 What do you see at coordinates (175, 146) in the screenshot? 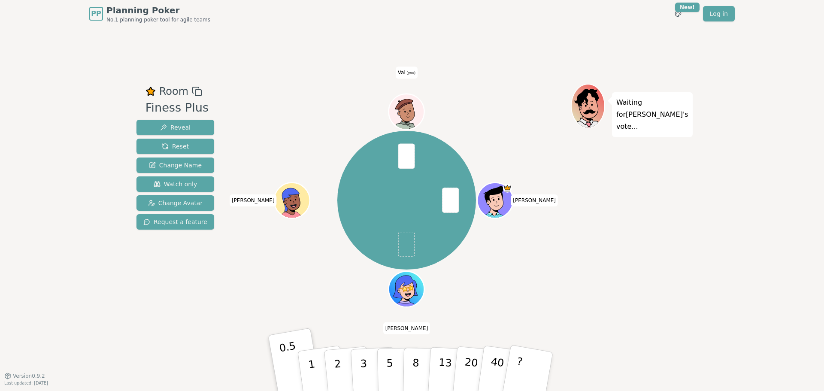
I see `span: Reset` at bounding box center [175, 146].